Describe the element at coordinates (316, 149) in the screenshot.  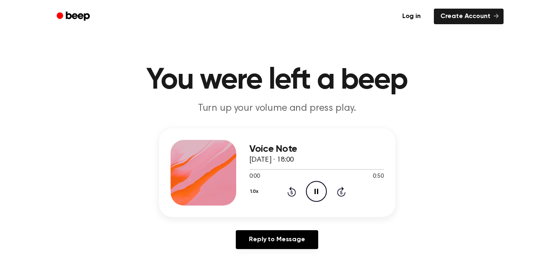
I see `h3: Voice Note` at that location.